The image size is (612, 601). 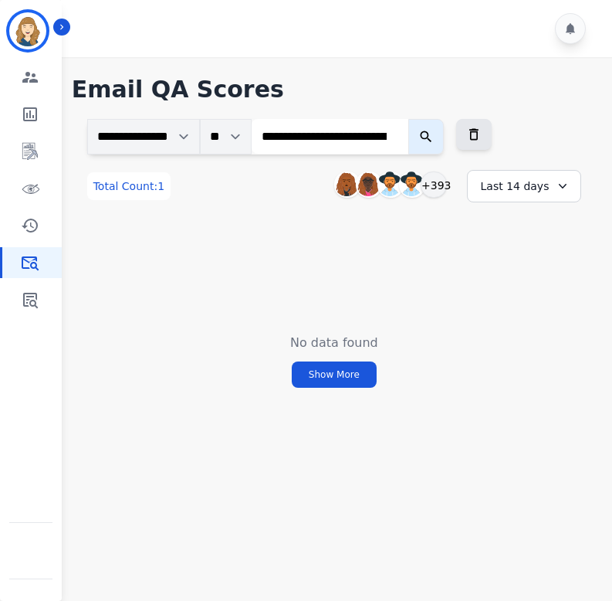 What do you see at coordinates (524, 186) in the screenshot?
I see `div: Last 14 days` at bounding box center [524, 186].